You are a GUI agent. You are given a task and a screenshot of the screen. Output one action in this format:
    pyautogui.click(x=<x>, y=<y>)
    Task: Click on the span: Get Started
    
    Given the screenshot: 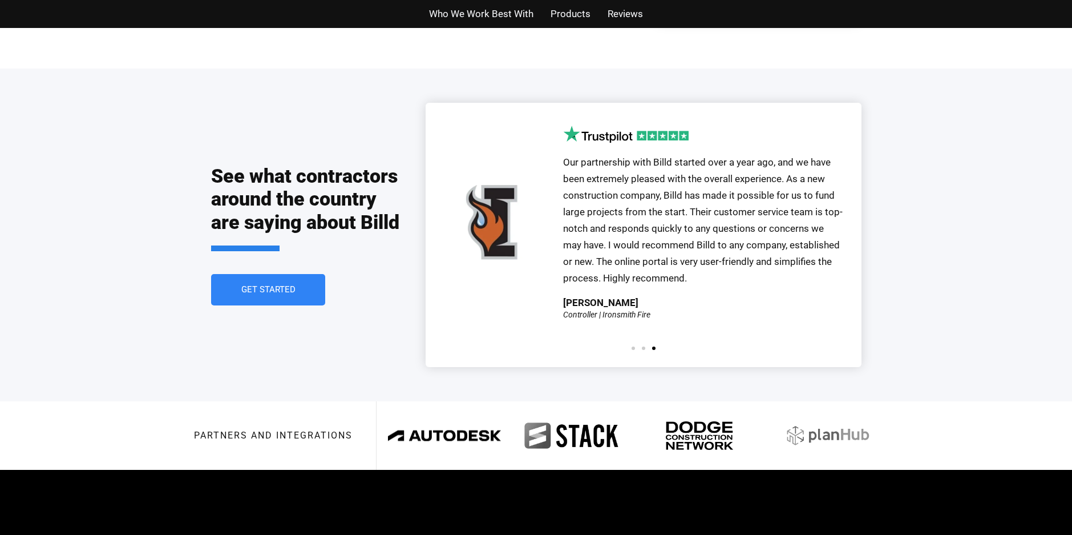 What is the action you would take?
    pyautogui.click(x=268, y=289)
    